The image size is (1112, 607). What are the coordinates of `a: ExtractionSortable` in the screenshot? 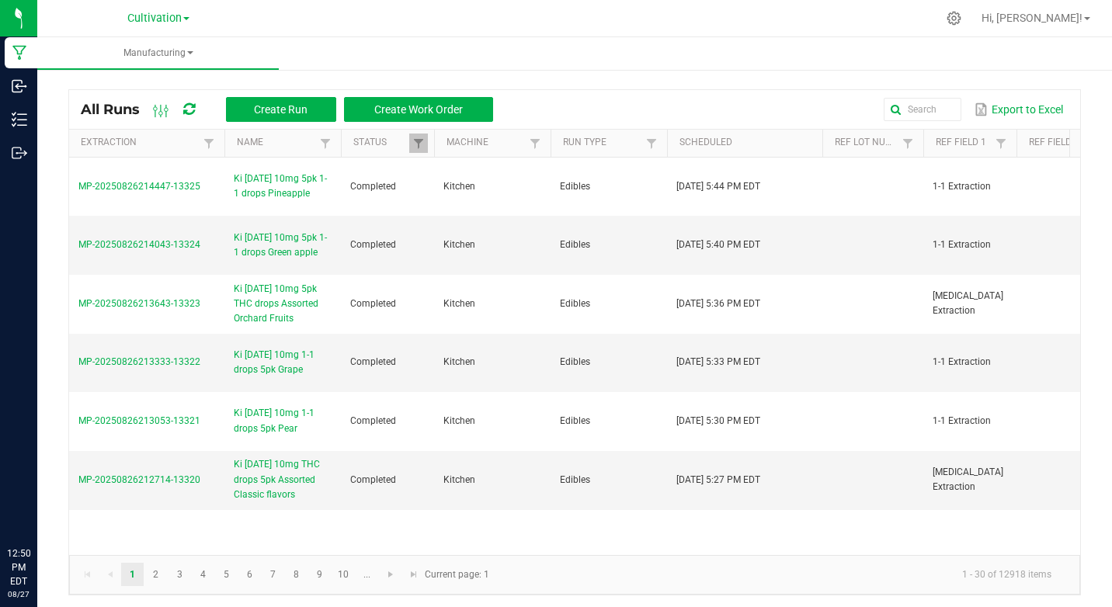 It's located at (140, 143).